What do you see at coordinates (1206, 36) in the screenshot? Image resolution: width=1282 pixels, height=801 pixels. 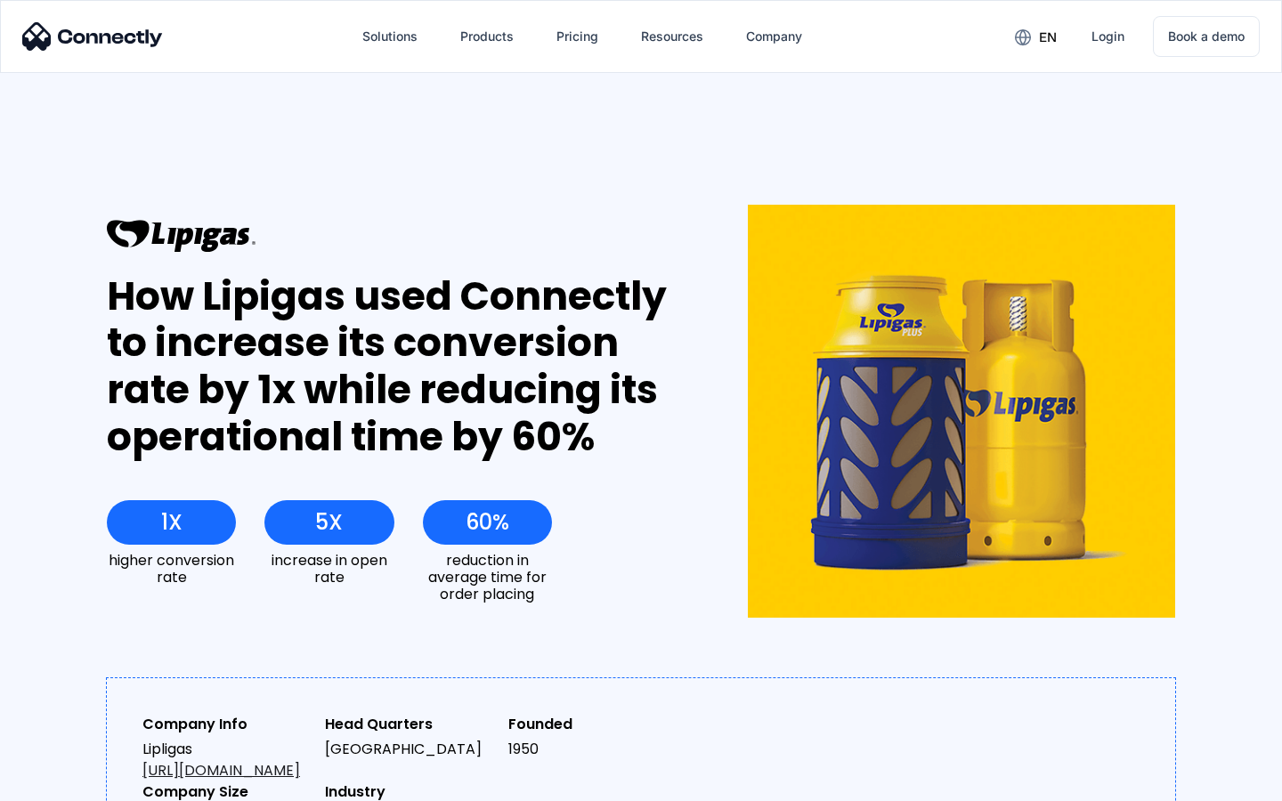 I see `a: Book a demo` at bounding box center [1206, 36].